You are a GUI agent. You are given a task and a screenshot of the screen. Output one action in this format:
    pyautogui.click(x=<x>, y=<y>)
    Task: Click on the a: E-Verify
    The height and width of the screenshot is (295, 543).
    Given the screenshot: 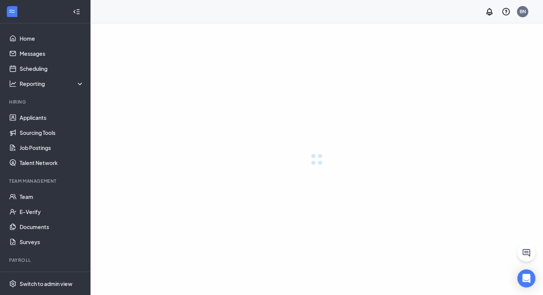 What is the action you would take?
    pyautogui.click(x=52, y=212)
    